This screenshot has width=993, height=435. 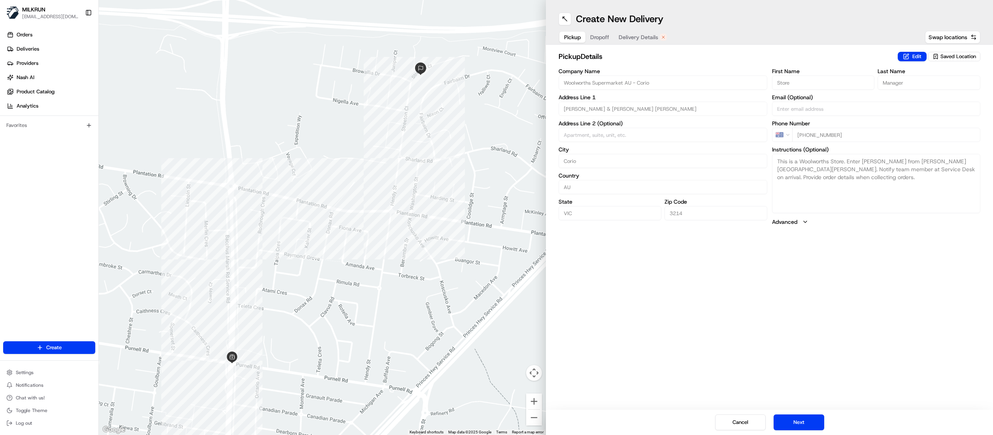 I want to click on button: Keyboard shortcuts, so click(x=426, y=432).